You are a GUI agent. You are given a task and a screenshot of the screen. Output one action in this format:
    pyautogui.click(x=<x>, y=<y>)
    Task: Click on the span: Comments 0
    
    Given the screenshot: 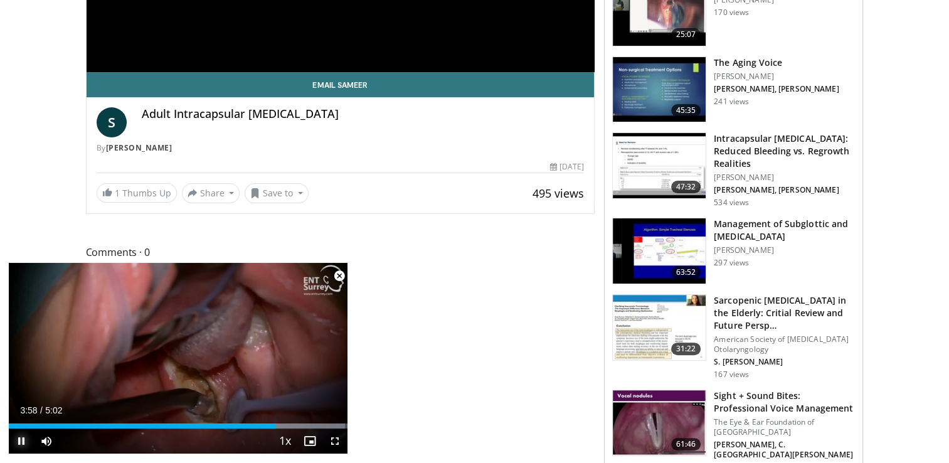 What is the action you would take?
    pyautogui.click(x=341, y=252)
    